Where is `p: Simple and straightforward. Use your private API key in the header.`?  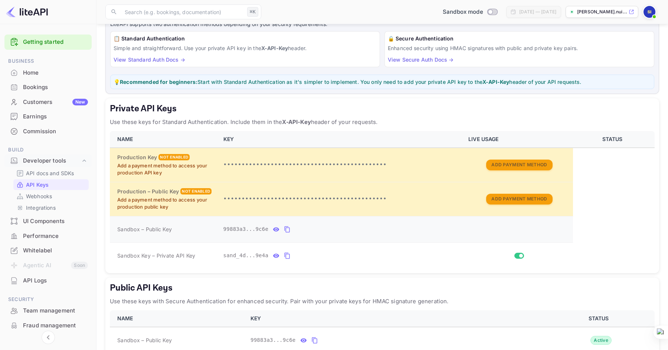 p: Simple and straightforward. Use your private API key in the header. is located at coordinates (245, 48).